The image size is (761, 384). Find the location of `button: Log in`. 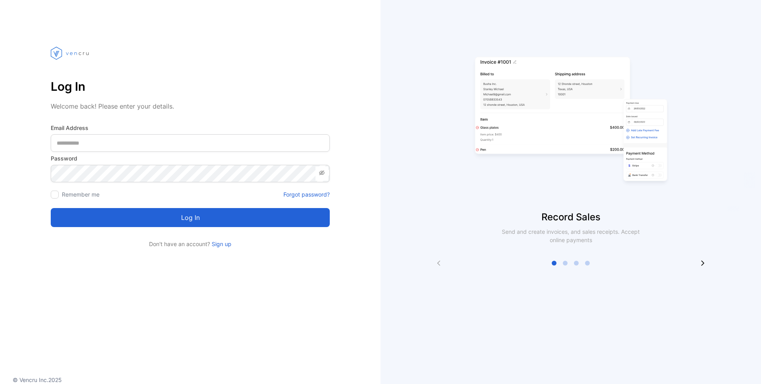

button: Log in is located at coordinates (190, 218).